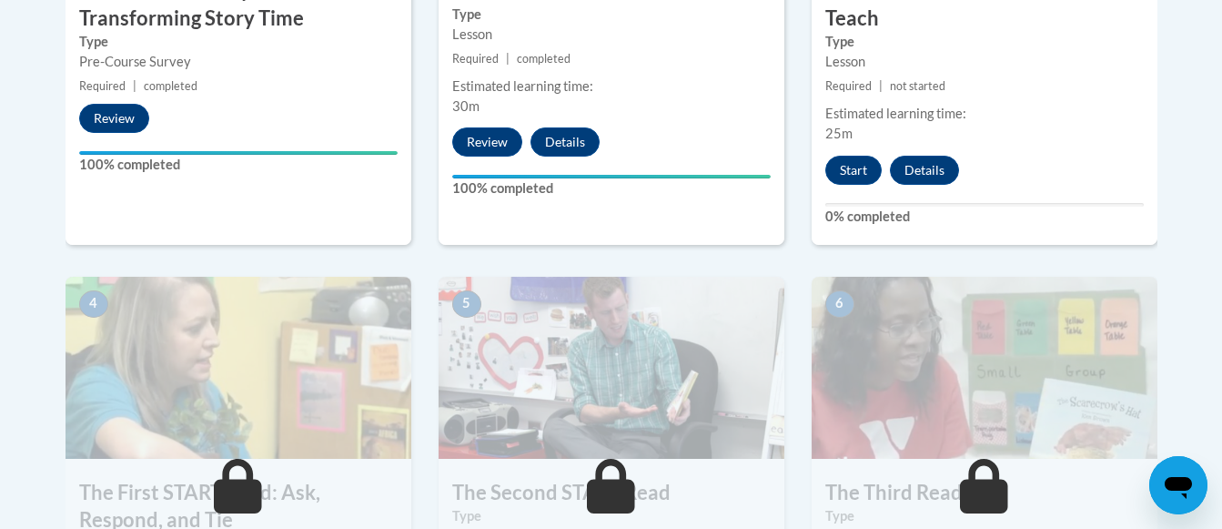  Describe the element at coordinates (466, 106) in the screenshot. I see `span: 30m` at that location.